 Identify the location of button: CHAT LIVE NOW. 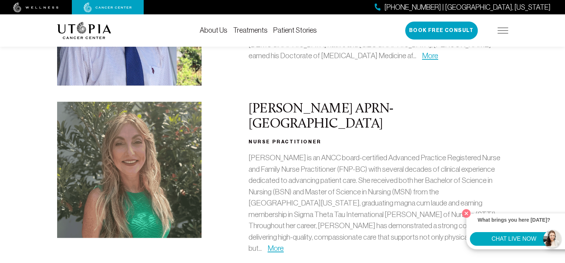
(514, 239).